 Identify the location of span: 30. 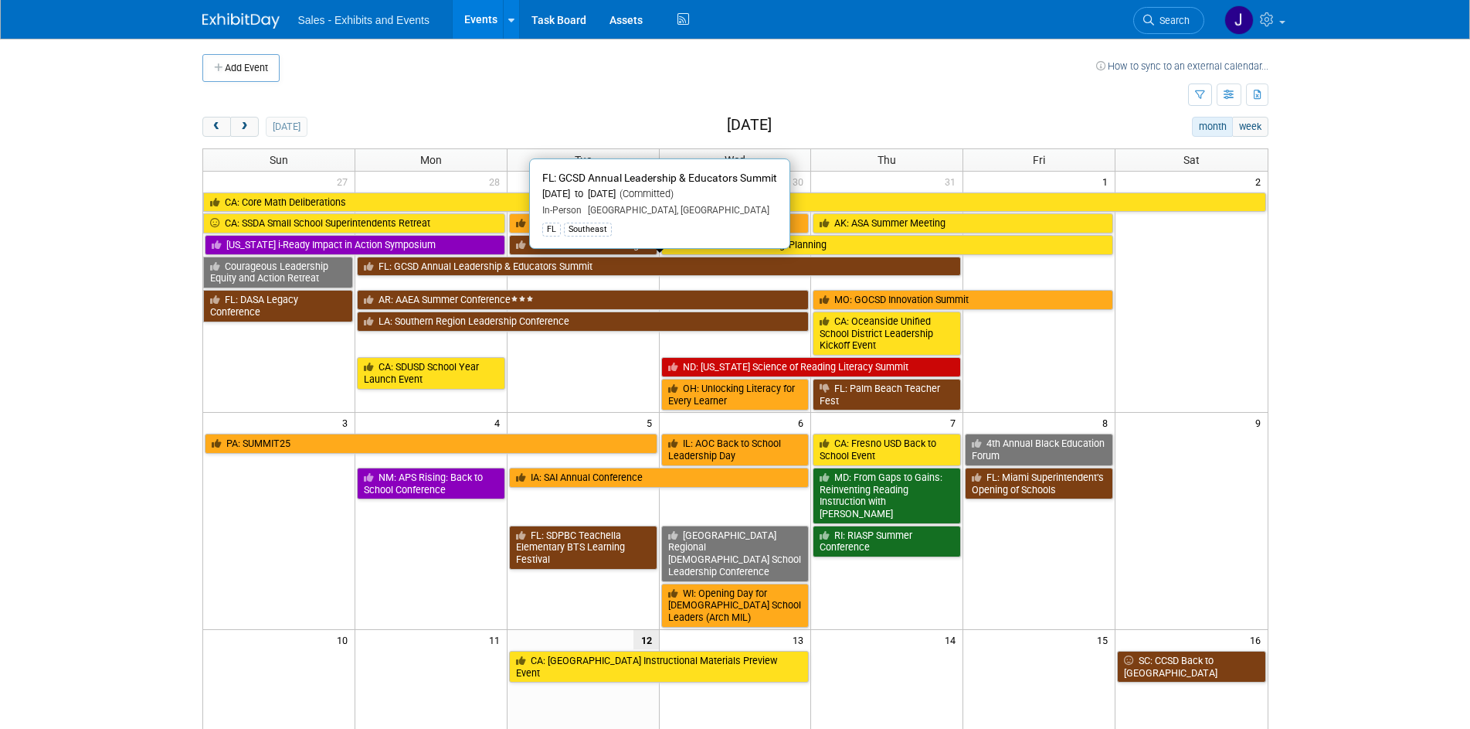
(800, 181).